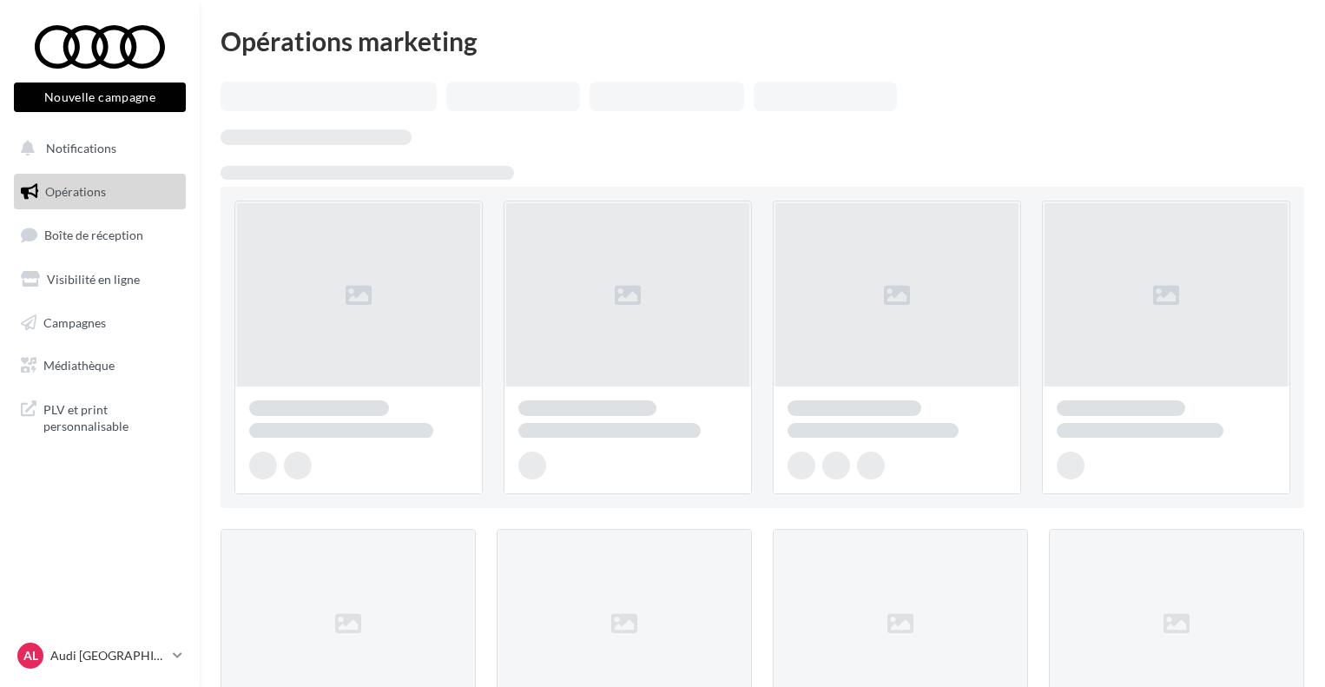 The width and height of the screenshot is (1325, 687). Describe the element at coordinates (100, 192) in the screenshot. I see `a: Opérations` at that location.